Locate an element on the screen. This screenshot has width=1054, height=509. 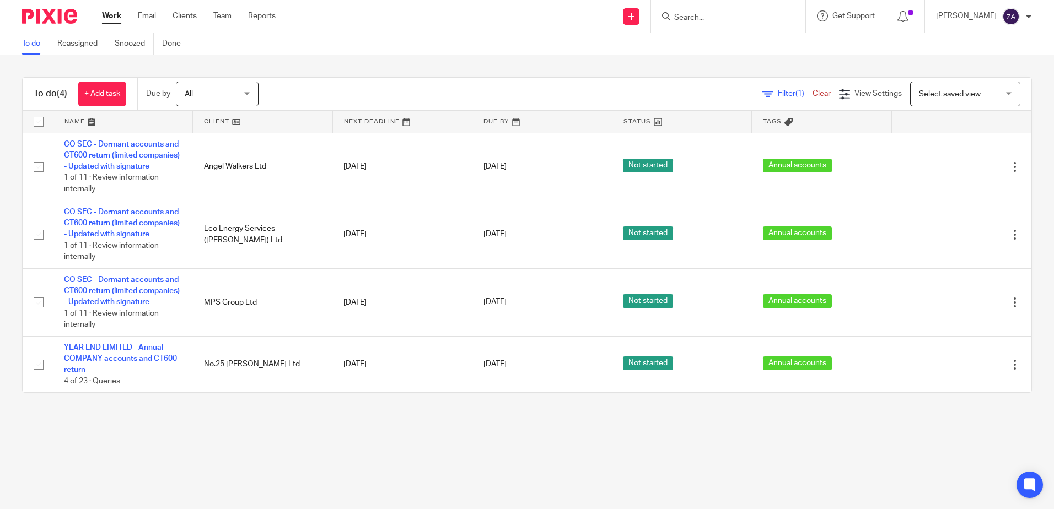
a: Email is located at coordinates (147, 16).